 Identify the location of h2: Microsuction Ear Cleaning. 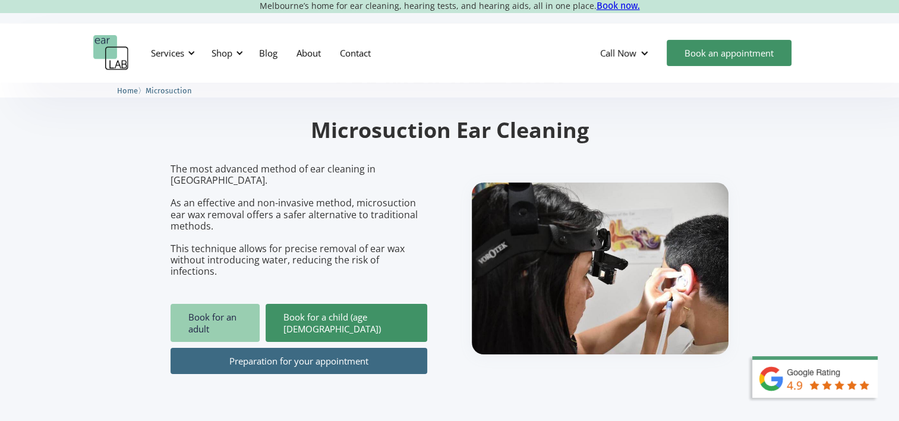
(450, 130).